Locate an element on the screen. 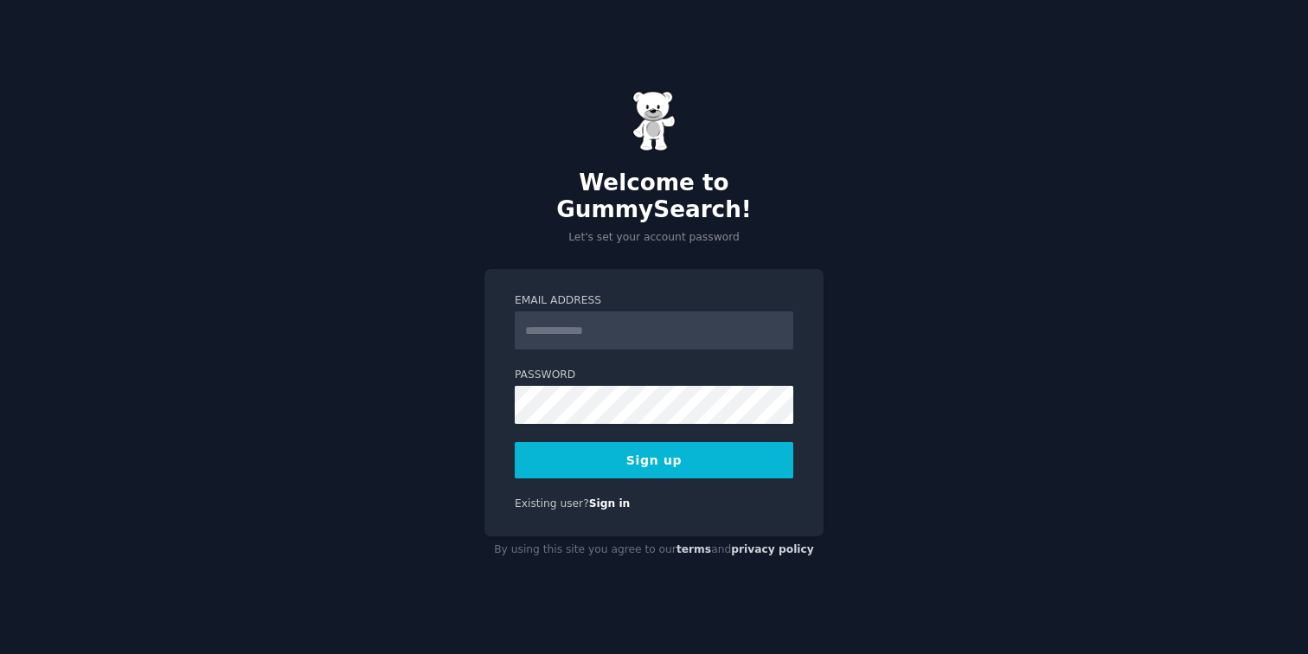 Image resolution: width=1308 pixels, height=654 pixels. label: Email Address is located at coordinates (654, 301).